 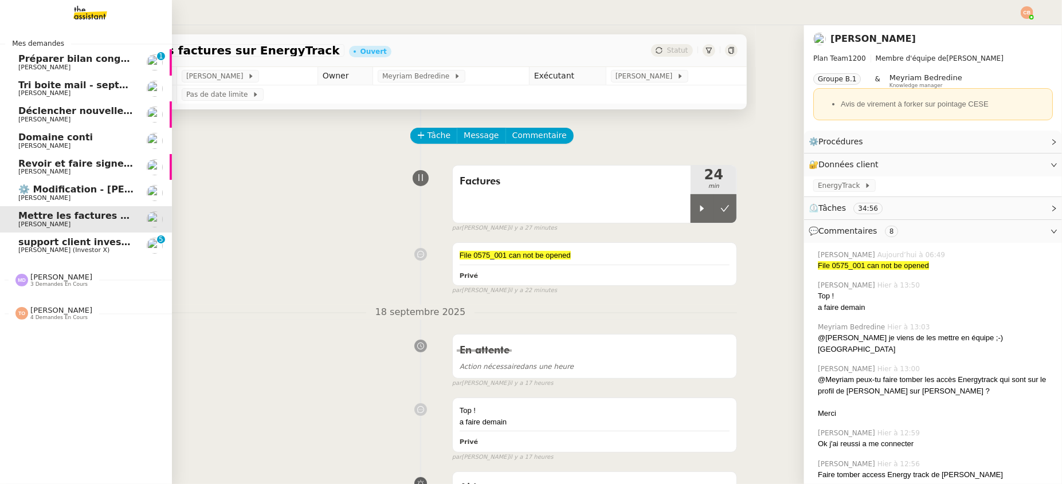 What do you see at coordinates (832, 208) in the screenshot?
I see `span: Tâches` at bounding box center [832, 208].